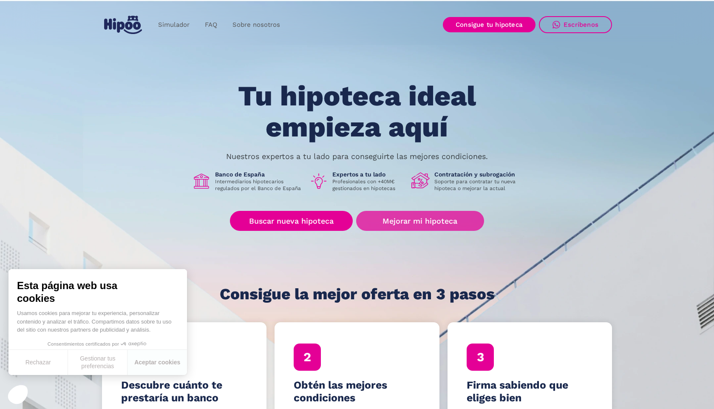 This screenshot has height=409, width=714. What do you see at coordinates (357, 156) in the screenshot?
I see `p: Nuestros expertos a tu lado para conseguirte las mejores condiciones.` at bounding box center [357, 156].